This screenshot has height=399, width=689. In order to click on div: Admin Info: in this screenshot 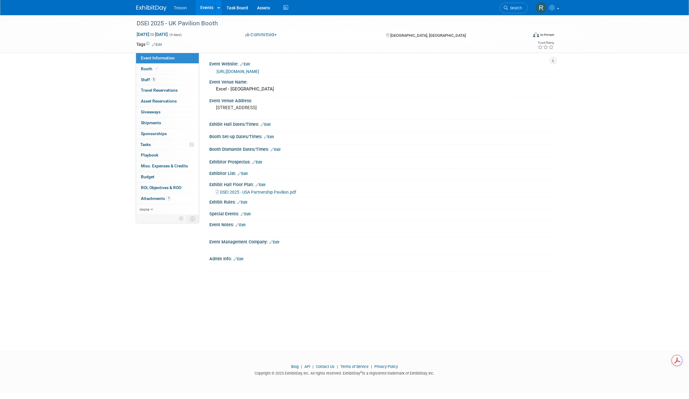, I will do `click(381, 258)`.